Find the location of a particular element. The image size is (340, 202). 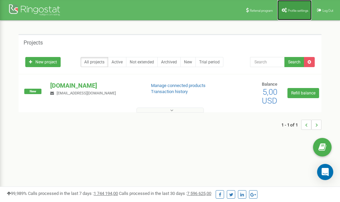

span: Balance is located at coordinates (269, 84).